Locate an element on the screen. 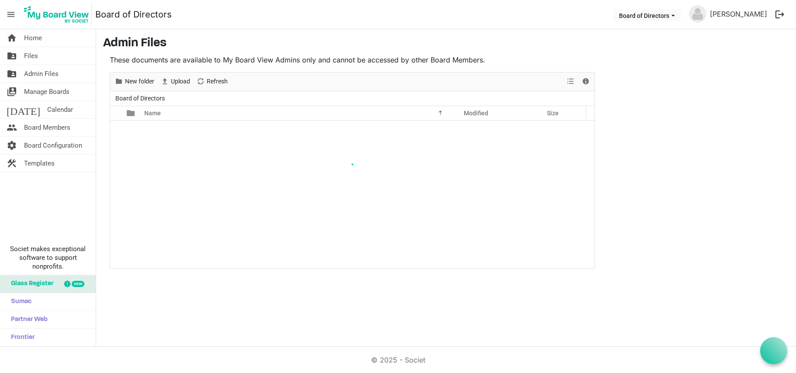 This screenshot has width=796, height=373. a: My Board View Logo is located at coordinates (58, 14).